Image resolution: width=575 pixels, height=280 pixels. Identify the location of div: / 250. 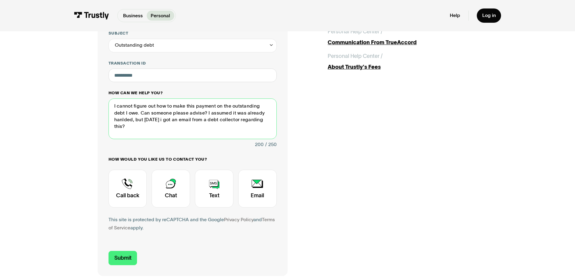
(271, 144).